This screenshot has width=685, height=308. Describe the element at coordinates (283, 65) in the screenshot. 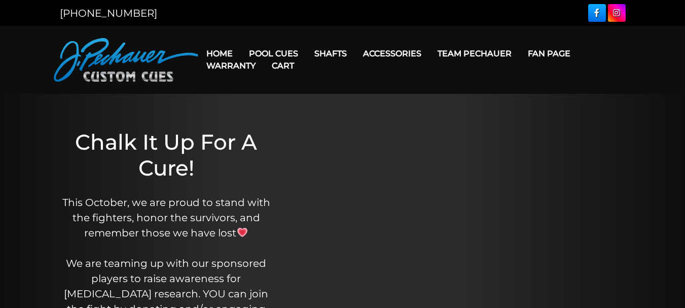

I see `a: Cart` at that location.